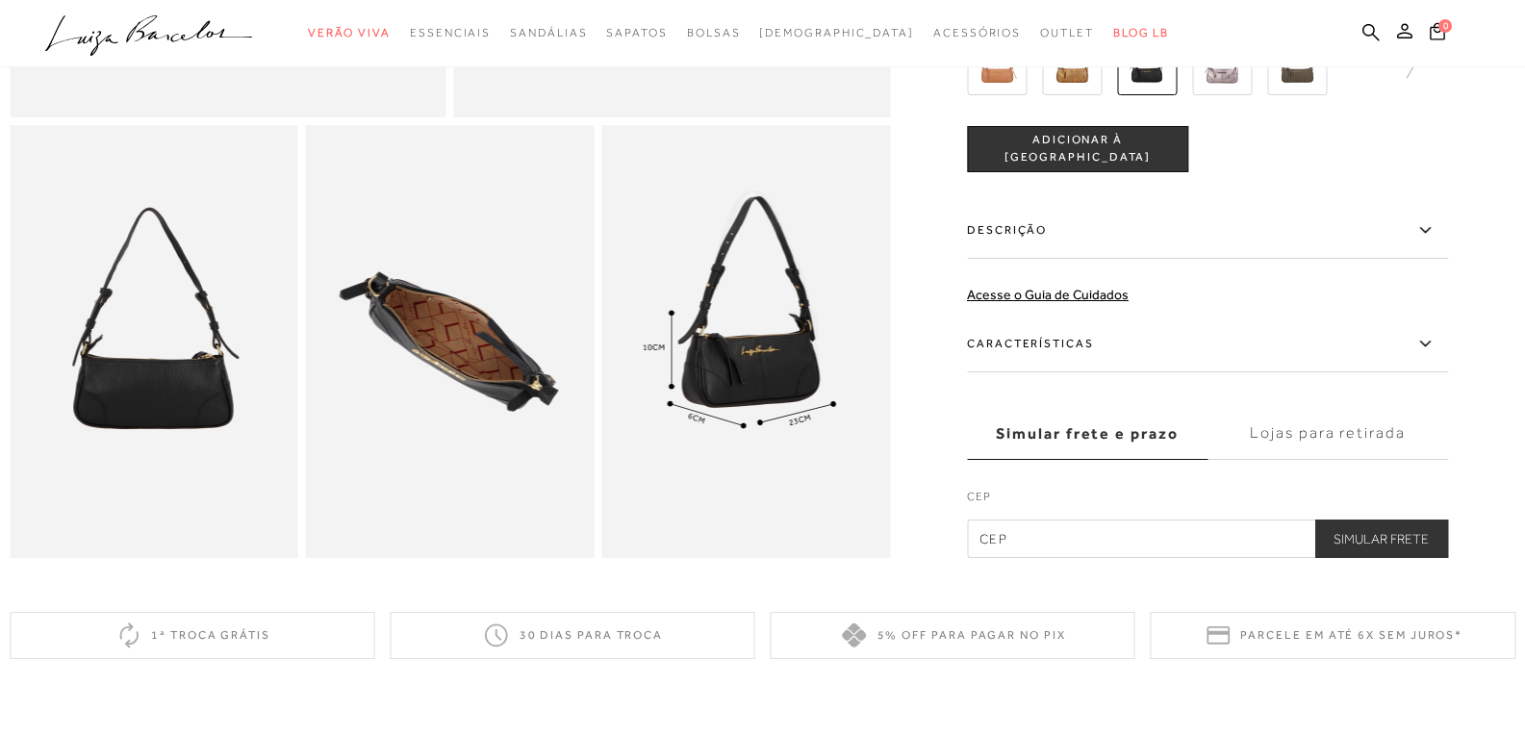 This screenshot has width=1525, height=736. What do you see at coordinates (450, 33) in the screenshot?
I see `span: Essenciais` at bounding box center [450, 33].